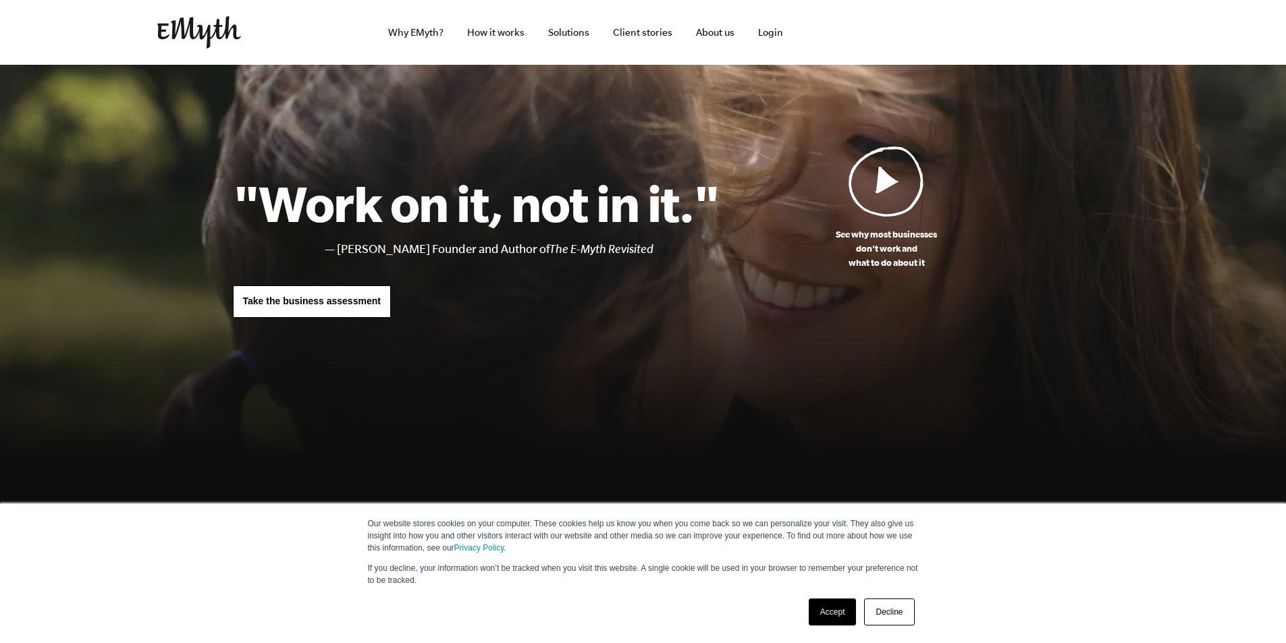  What do you see at coordinates (476, 203) in the screenshot?
I see `h1: "Work on it, not in it."` at bounding box center [476, 203].